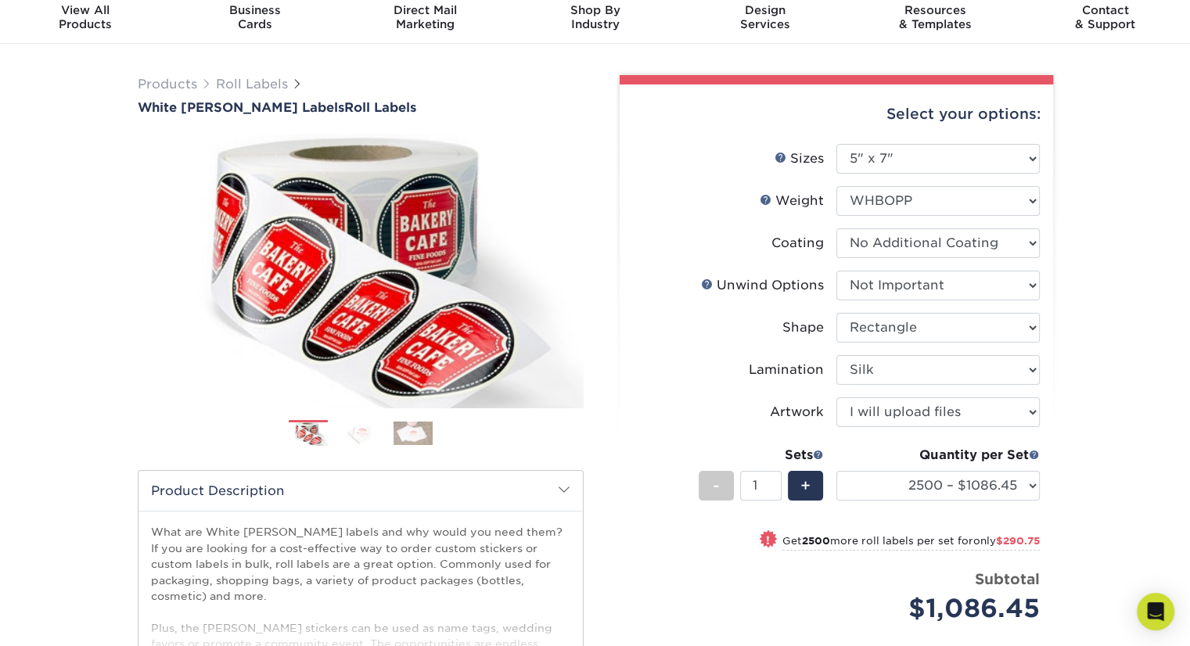  What do you see at coordinates (765, 10) in the screenshot?
I see `span: Design` at bounding box center [765, 10].